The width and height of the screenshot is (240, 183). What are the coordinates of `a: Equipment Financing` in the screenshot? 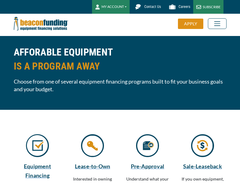 It's located at (38, 171).